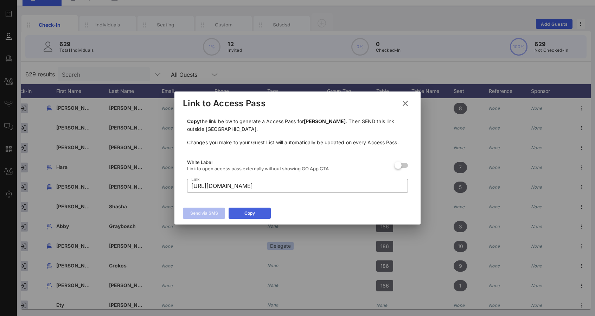 This screenshot has width=595, height=316. Describe the element at coordinates (224, 103) in the screenshot. I see `div: Link to Access Pass` at that location.